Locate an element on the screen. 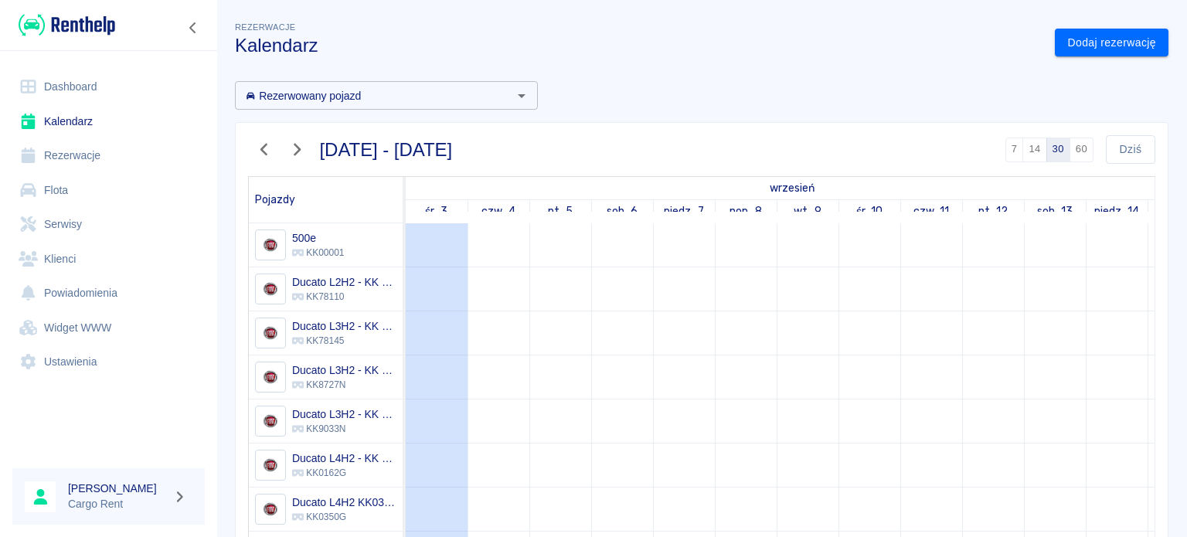 This screenshot has height=537, width=1187. a: Serwisy is located at coordinates (108, 224).